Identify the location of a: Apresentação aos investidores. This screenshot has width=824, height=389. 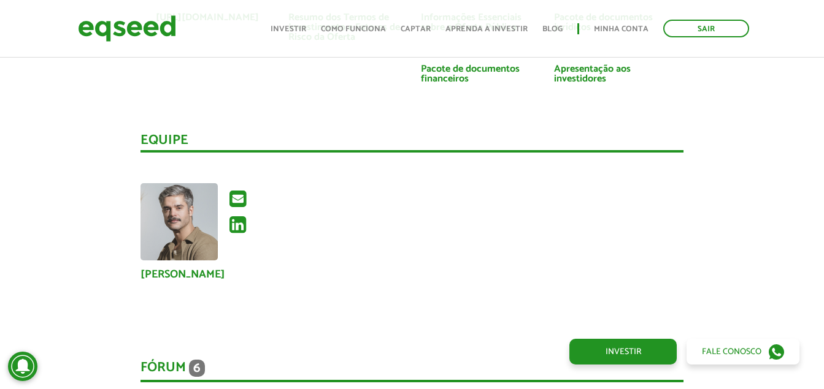
(611, 74).